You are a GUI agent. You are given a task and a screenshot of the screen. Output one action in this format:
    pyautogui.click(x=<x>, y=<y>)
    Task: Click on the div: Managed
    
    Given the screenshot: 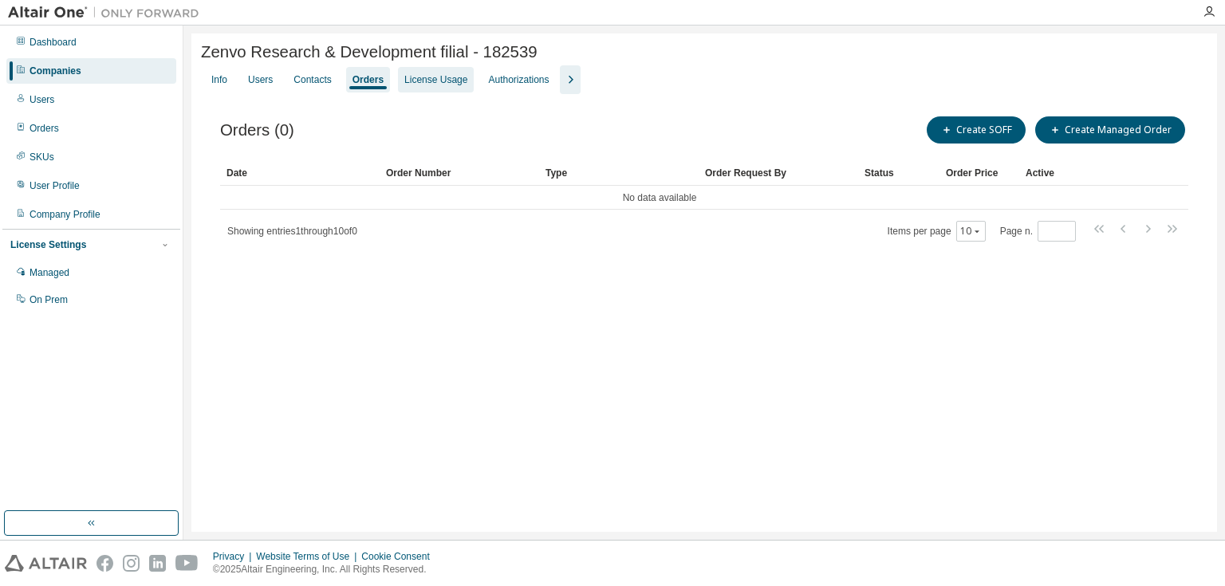 What is the action you would take?
    pyautogui.click(x=49, y=273)
    